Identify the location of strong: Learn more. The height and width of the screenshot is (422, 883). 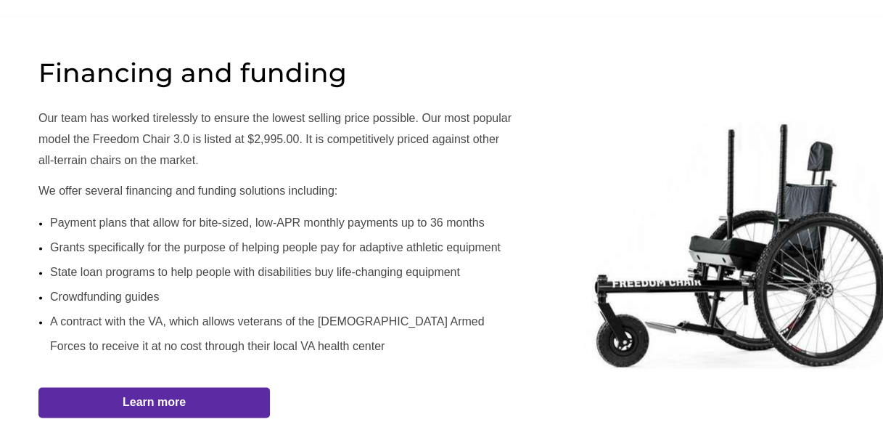
(154, 401).